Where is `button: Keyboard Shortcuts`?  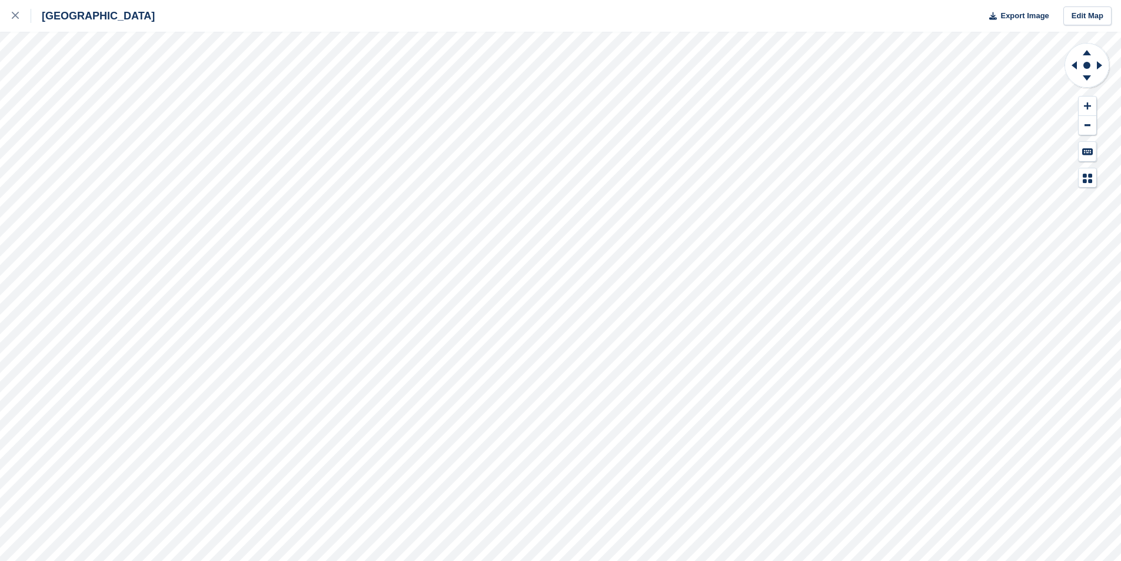 button: Keyboard Shortcuts is located at coordinates (1087, 151).